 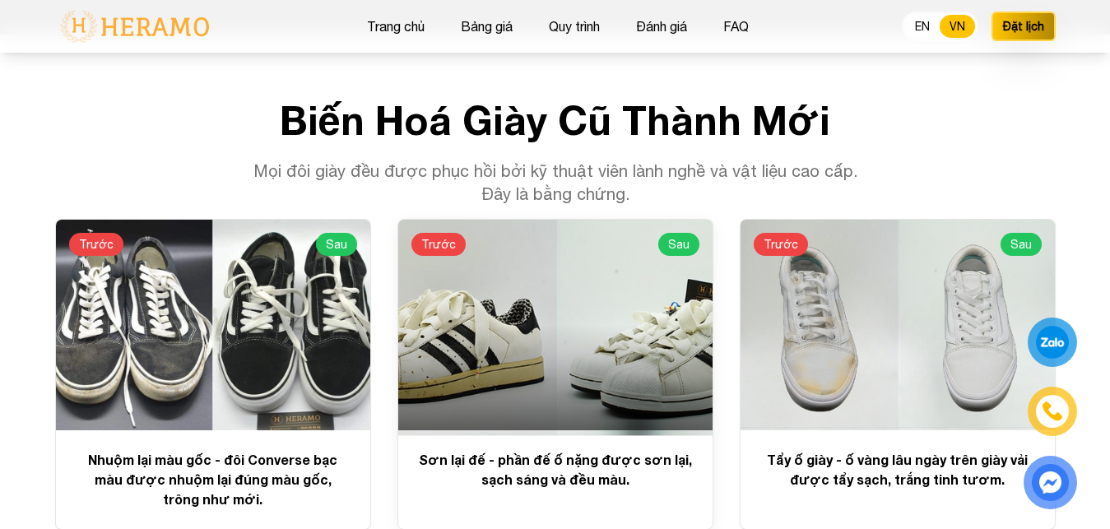 I want to click on button: Trang chủ, so click(x=396, y=26).